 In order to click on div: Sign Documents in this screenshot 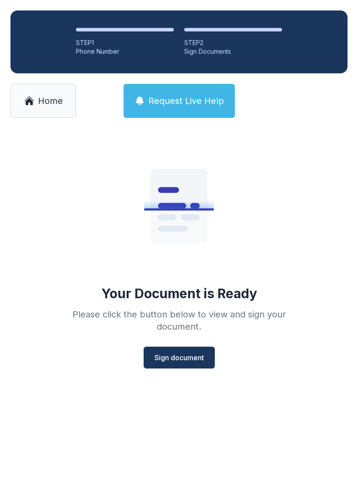, I will do `click(233, 52)`.